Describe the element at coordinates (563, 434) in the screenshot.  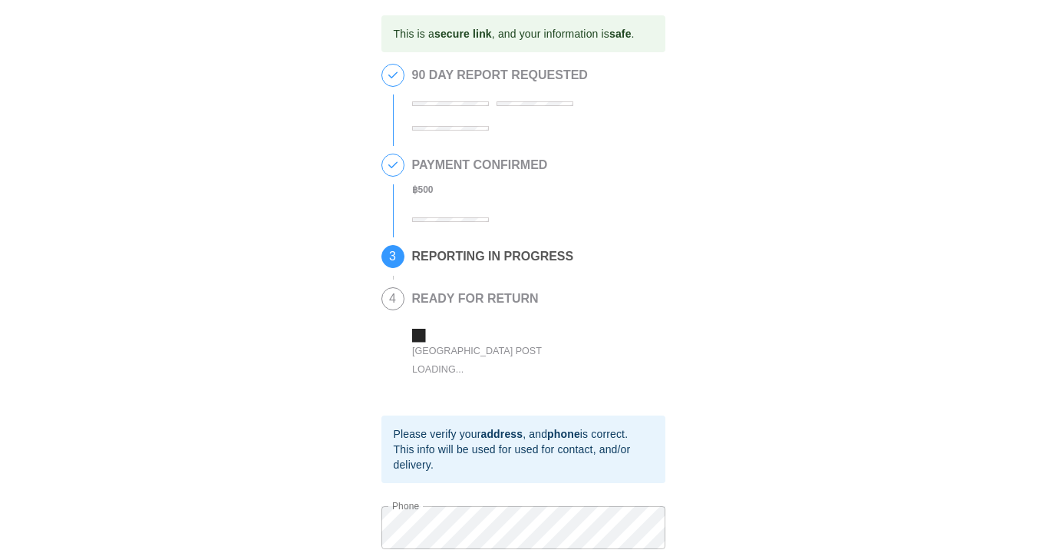
I see `b: phone` at that location.